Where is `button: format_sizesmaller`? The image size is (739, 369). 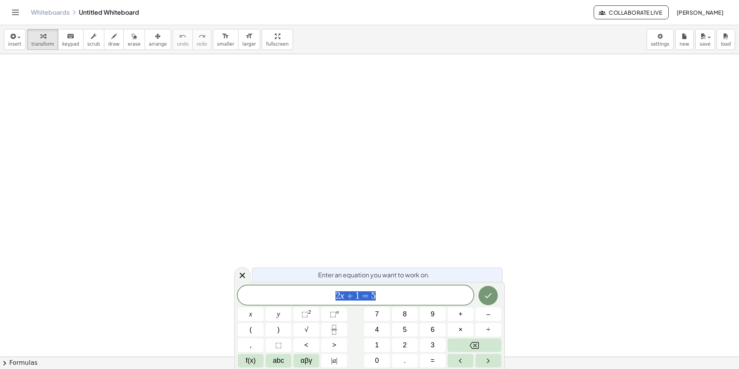 button: format_sizesmaller is located at coordinates (226, 39).